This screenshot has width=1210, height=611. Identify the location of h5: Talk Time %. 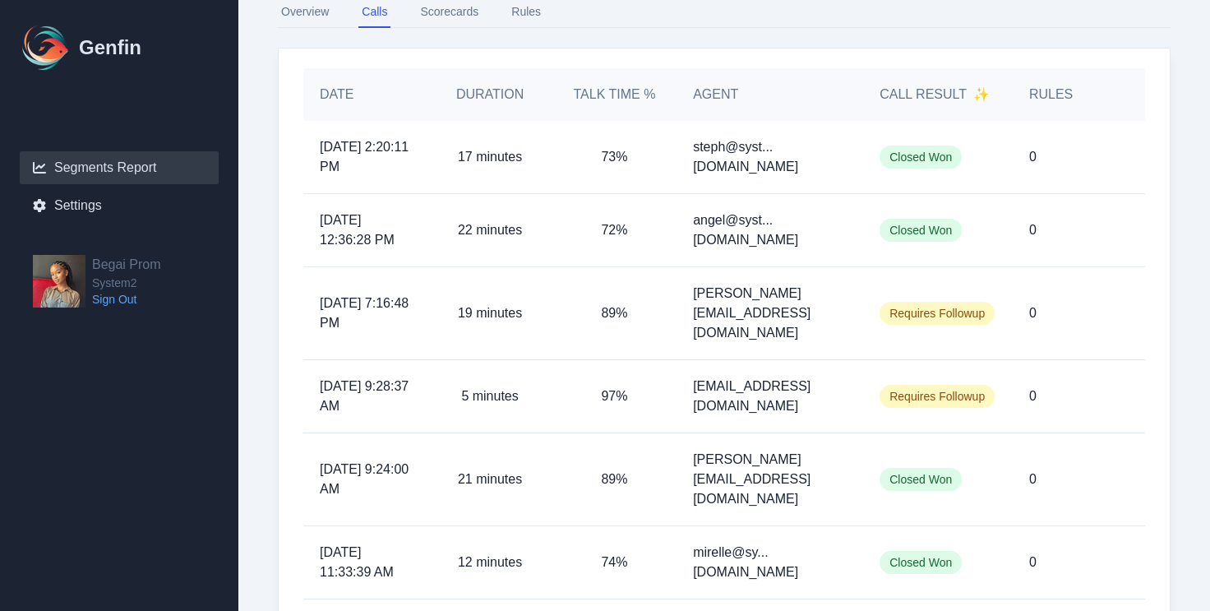
(614, 95).